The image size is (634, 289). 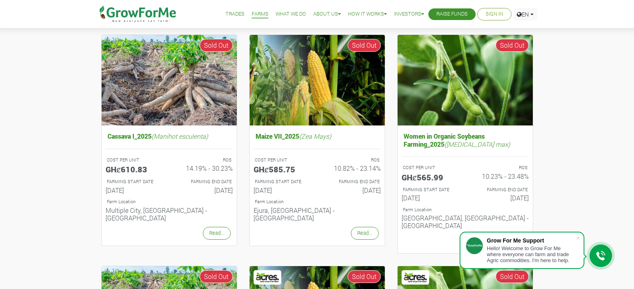 I want to click on h5: GHȼ610.83, so click(x=135, y=169).